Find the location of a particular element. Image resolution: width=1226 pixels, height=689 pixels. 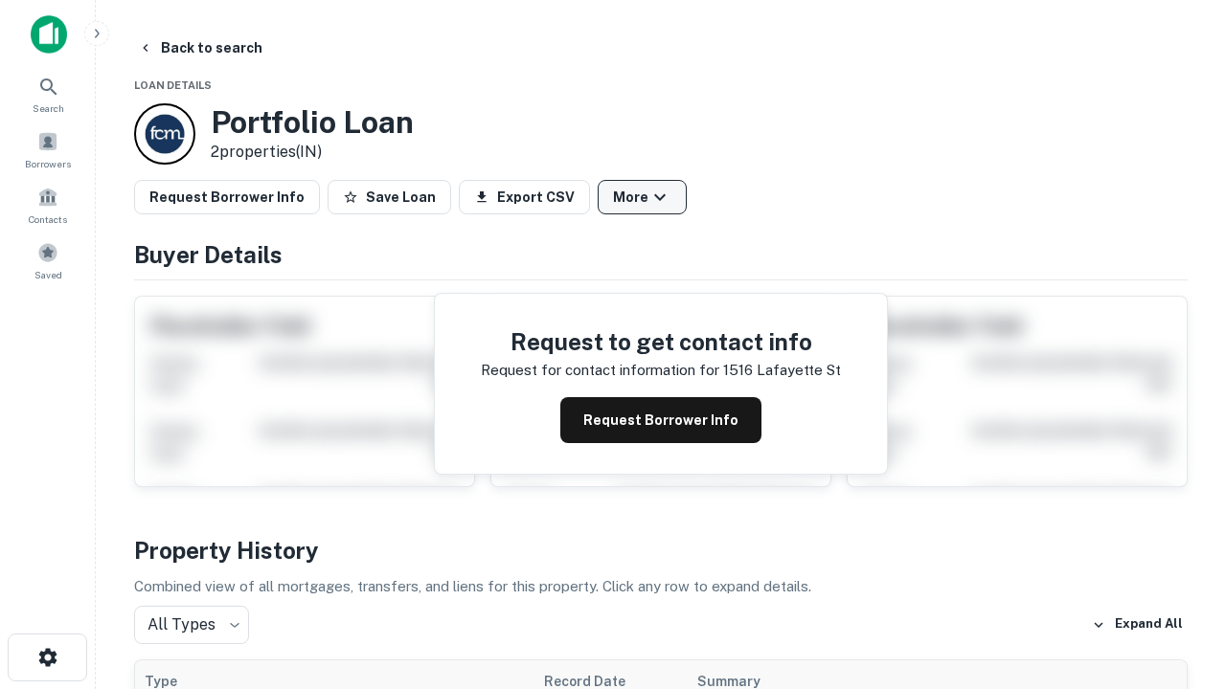

p: Combined view of all mortgages, transfers, and liens for this property. Click any row to expand d... is located at coordinates (661, 587).